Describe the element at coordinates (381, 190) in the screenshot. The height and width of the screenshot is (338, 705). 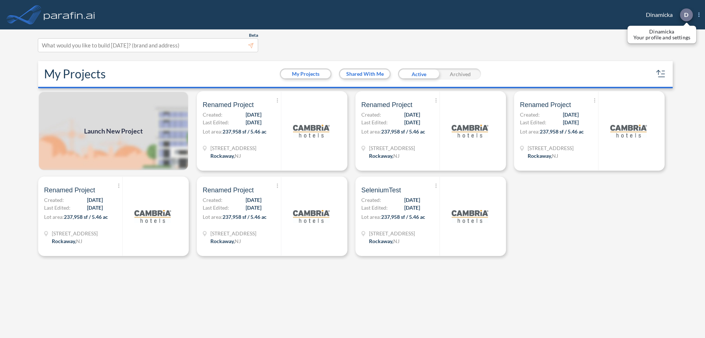
I see `span: SeleniumTest` at that location.